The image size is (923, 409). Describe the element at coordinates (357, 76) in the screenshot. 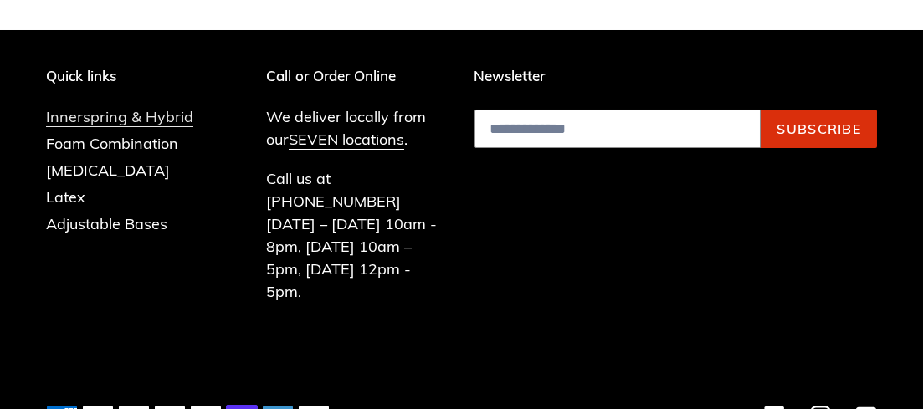

I see `p: Call or Order Online` at that location.